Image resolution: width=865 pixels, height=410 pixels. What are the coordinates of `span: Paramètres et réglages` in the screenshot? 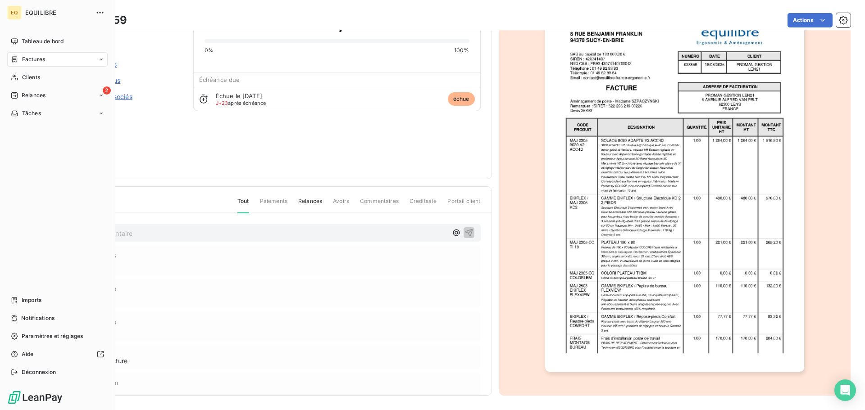 It's located at (52, 337).